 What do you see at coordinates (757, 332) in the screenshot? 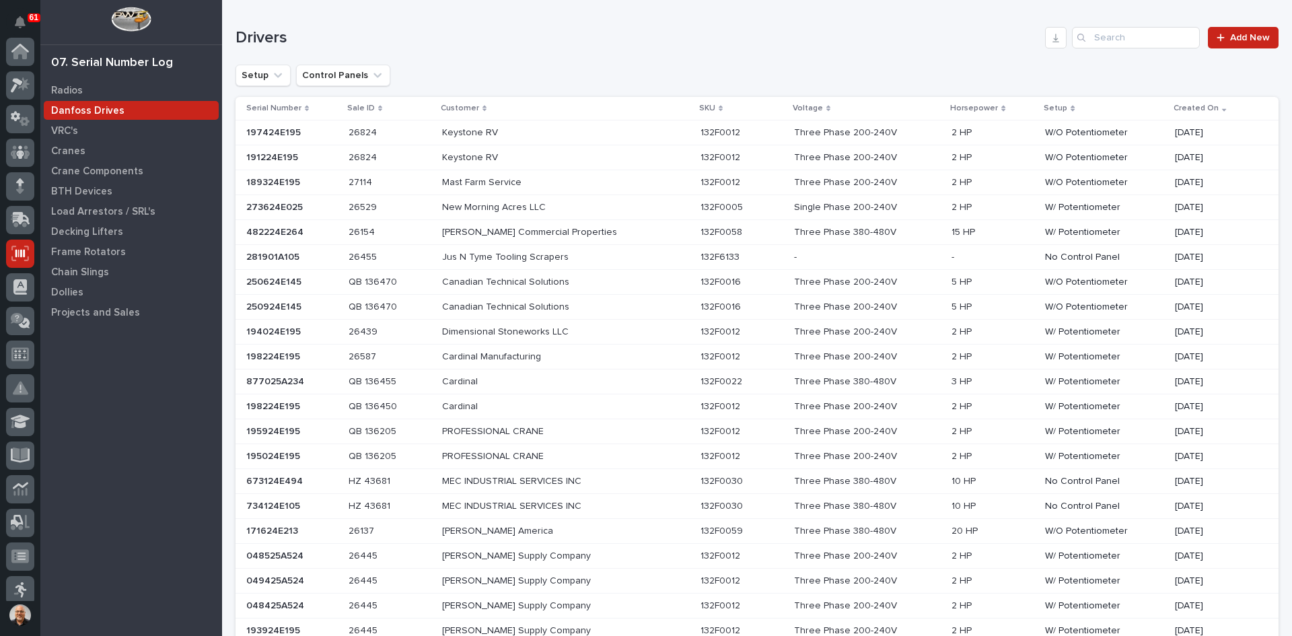
I see `tr: 194024E195194024E195 2643926439 Dimensional Stoneworks LLCDimensional Stoneworks LLC 132F0012132F...` at bounding box center [757, 332].